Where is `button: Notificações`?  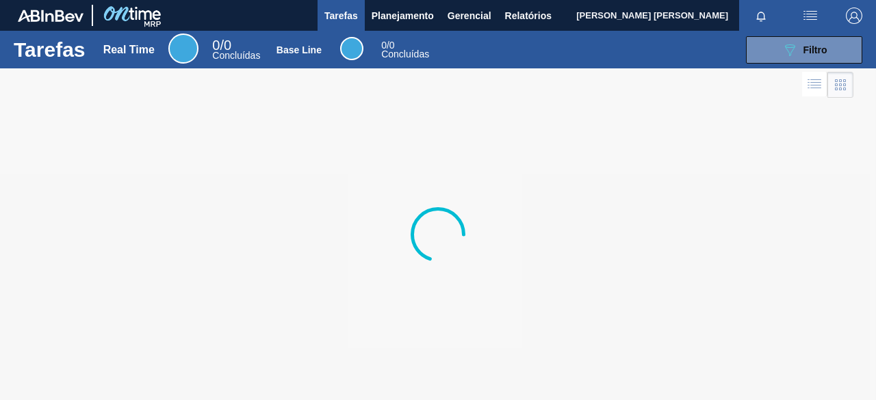 button: Notificações is located at coordinates (761, 16).